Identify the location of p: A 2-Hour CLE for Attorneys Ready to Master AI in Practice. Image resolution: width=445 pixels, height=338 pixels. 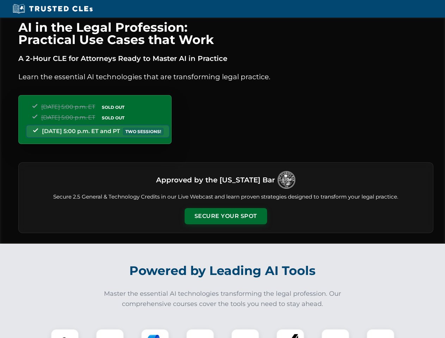
(226, 58).